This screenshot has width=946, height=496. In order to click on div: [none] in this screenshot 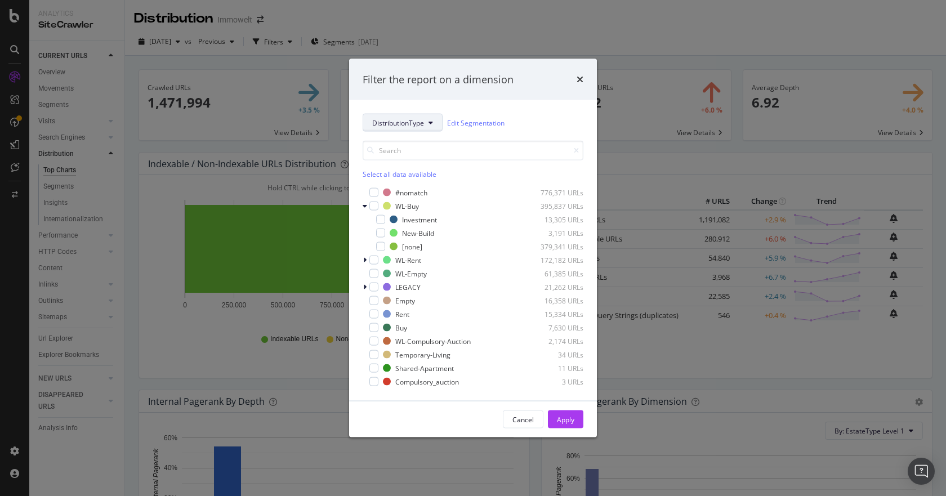, I will do `click(412, 246)`.